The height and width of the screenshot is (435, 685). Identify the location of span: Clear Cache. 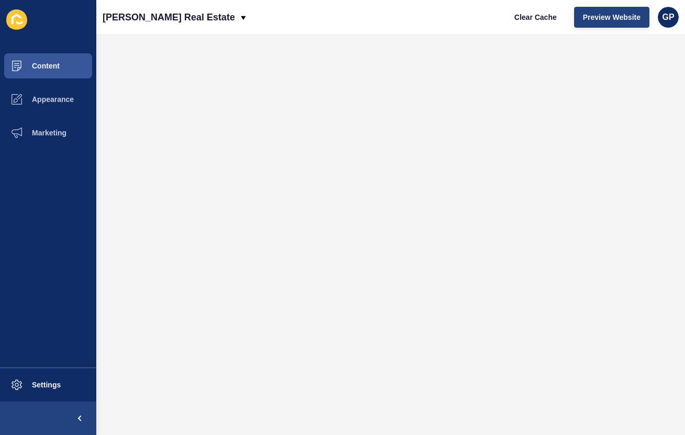
(535, 17).